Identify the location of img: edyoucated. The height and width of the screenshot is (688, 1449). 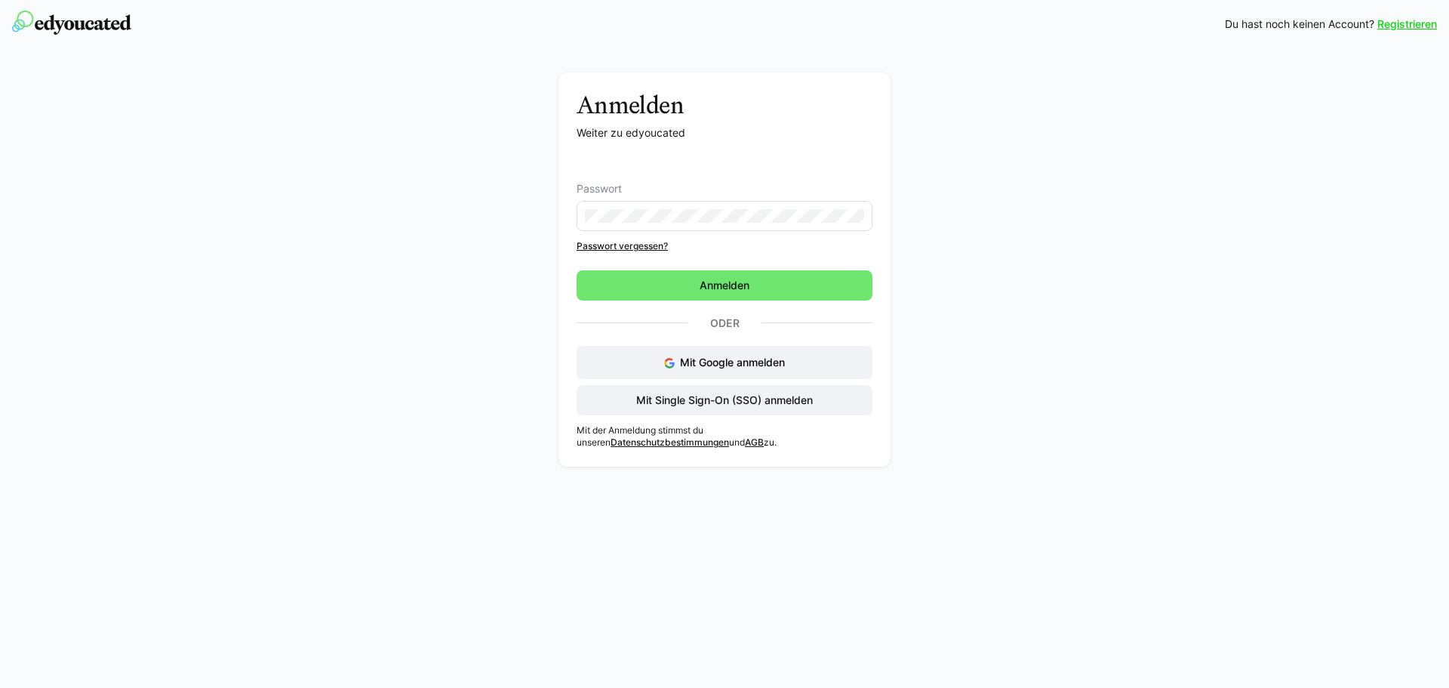
(72, 23).